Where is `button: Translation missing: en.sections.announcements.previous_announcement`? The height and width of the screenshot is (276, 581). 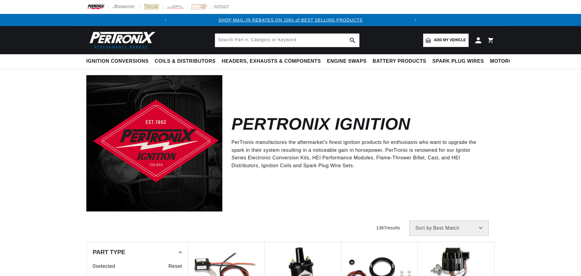
button: Translation missing: en.sections.announcements.previous_announcement is located at coordinates (166, 20).